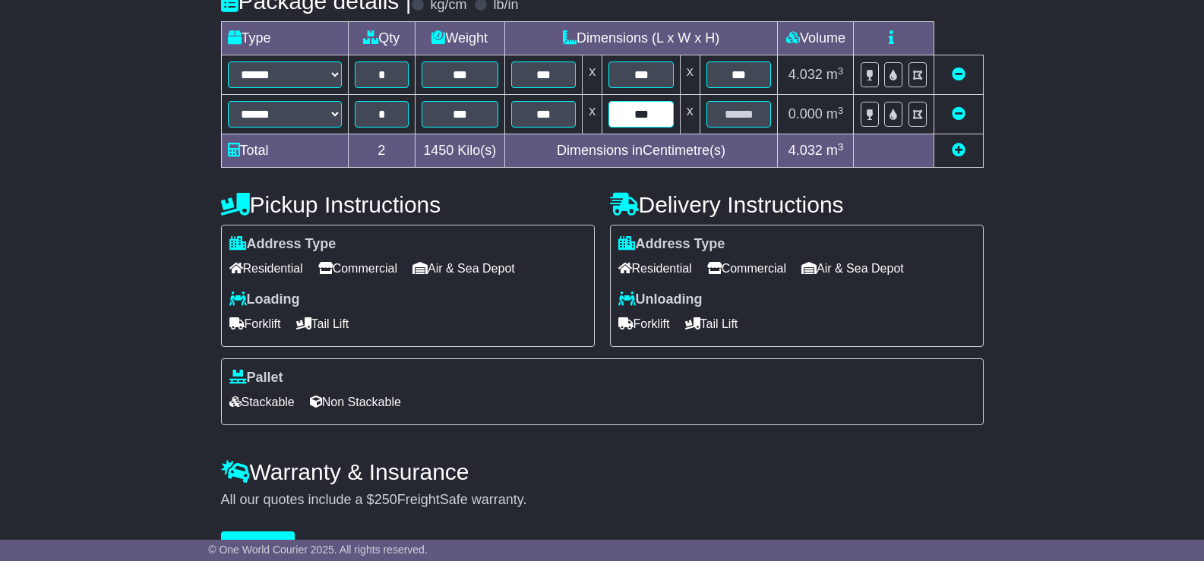 Image resolution: width=1204 pixels, height=561 pixels. Describe the element at coordinates (459, 39) in the screenshot. I see `td: Weight` at that location.